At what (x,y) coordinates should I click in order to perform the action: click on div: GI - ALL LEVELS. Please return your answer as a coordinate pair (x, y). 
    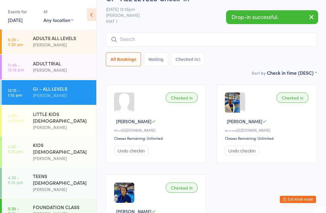
    Looking at the image, I should click on (62, 89).